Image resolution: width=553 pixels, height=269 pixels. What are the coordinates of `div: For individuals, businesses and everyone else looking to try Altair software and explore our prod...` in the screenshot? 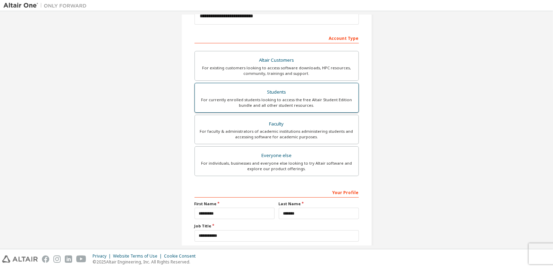 It's located at (276, 166).